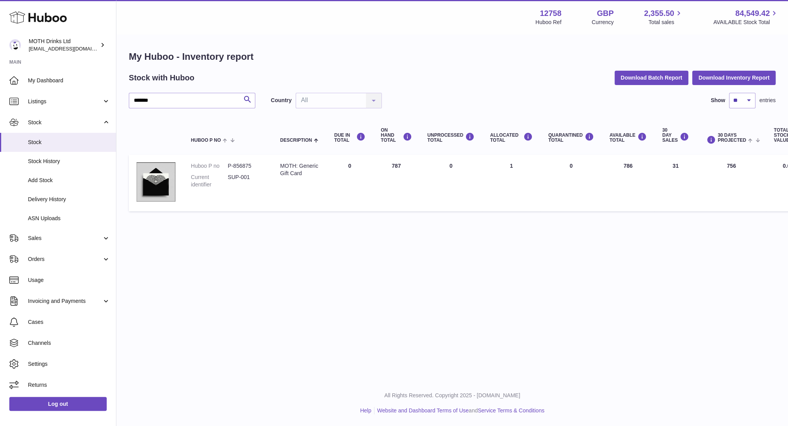 This screenshot has height=426, width=788. I want to click on a: Service Terms & Conditions, so click(511, 410).